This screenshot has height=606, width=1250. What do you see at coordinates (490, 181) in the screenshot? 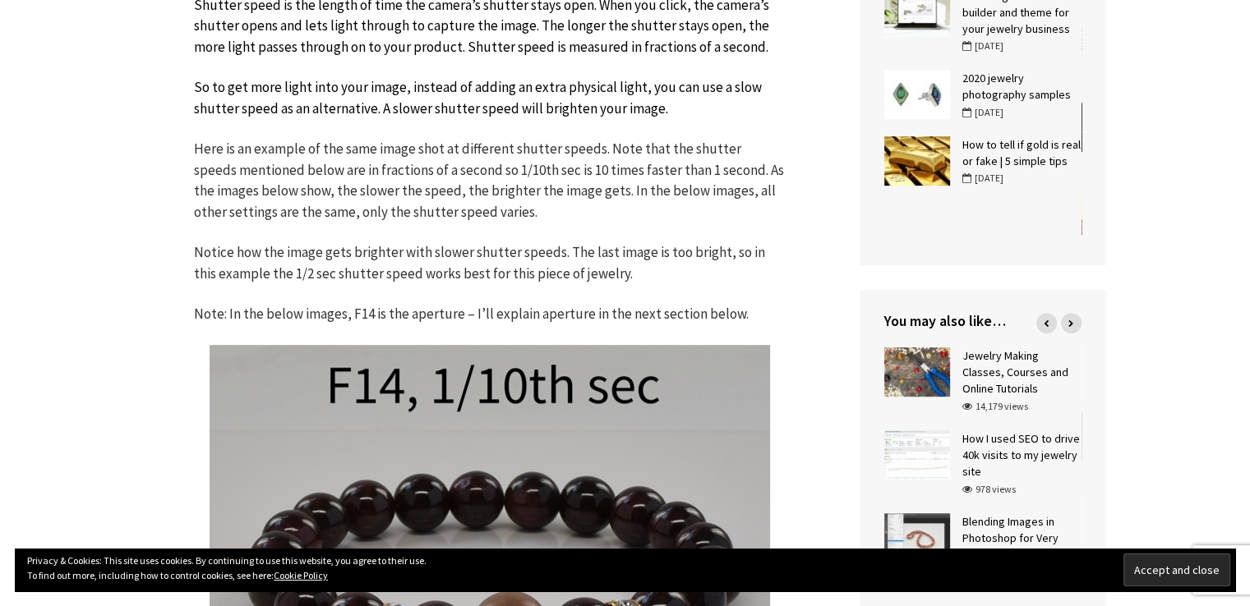
I see `p: Here is an example of the same image shot at different shutter speeds. Note that the shutter spee...` at bounding box center [490, 181].